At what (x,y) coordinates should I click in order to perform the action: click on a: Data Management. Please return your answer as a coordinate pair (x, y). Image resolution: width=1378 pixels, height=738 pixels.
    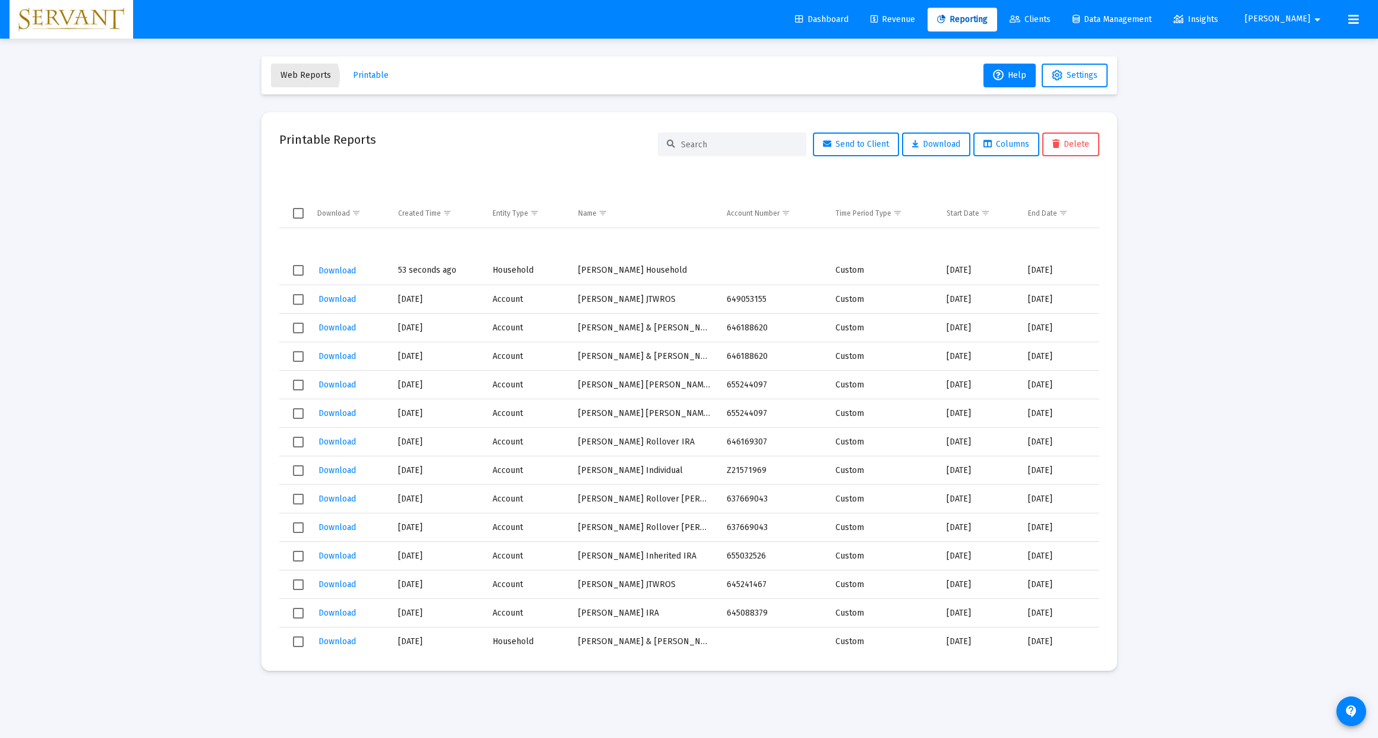
    Looking at the image, I should click on (1111, 20).